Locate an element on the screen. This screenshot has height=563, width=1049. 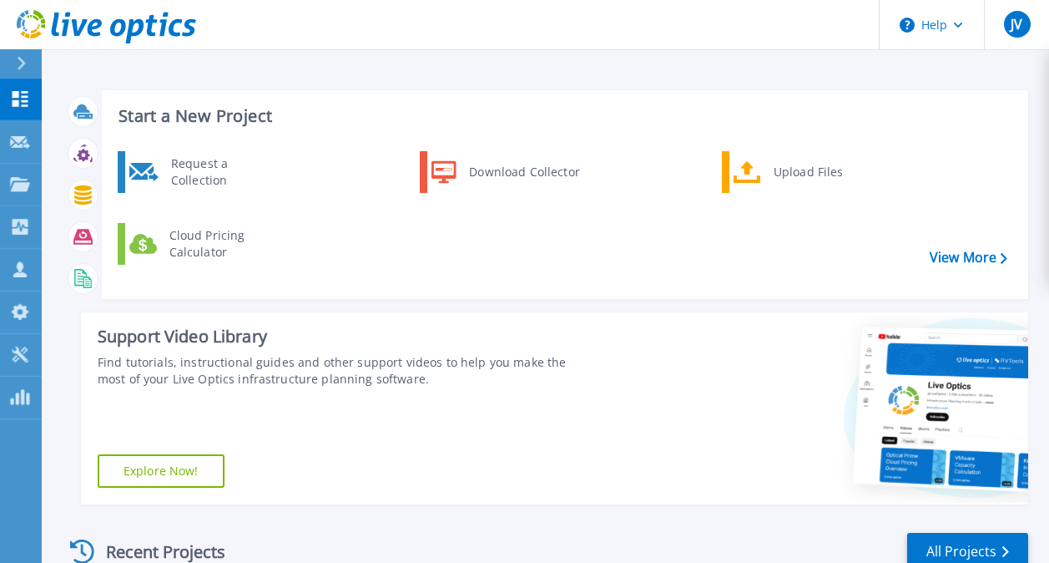
a: Upload Files is located at coordinates (807, 172).